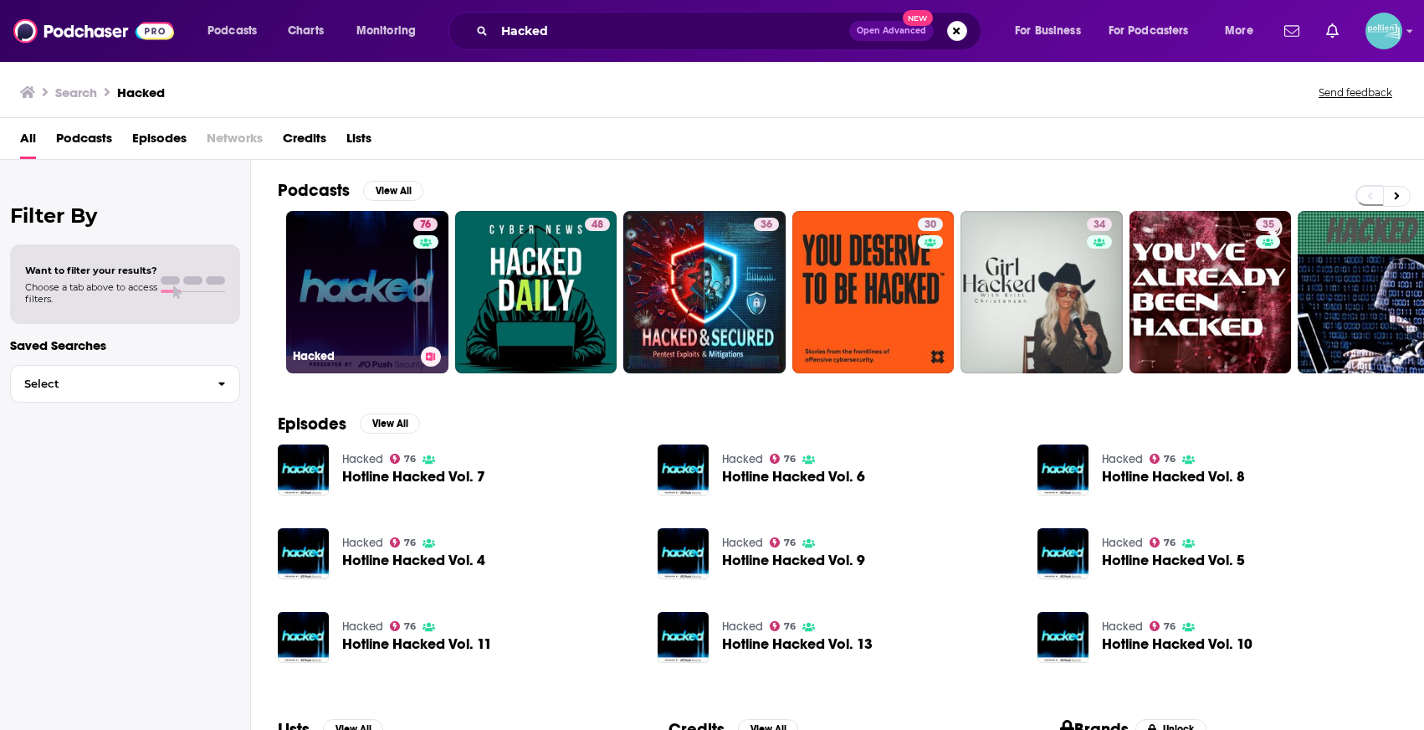 The height and width of the screenshot is (730, 1424). Describe the element at coordinates (1173, 476) in the screenshot. I see `span: Hotline Hacked Vol. 8` at that location.